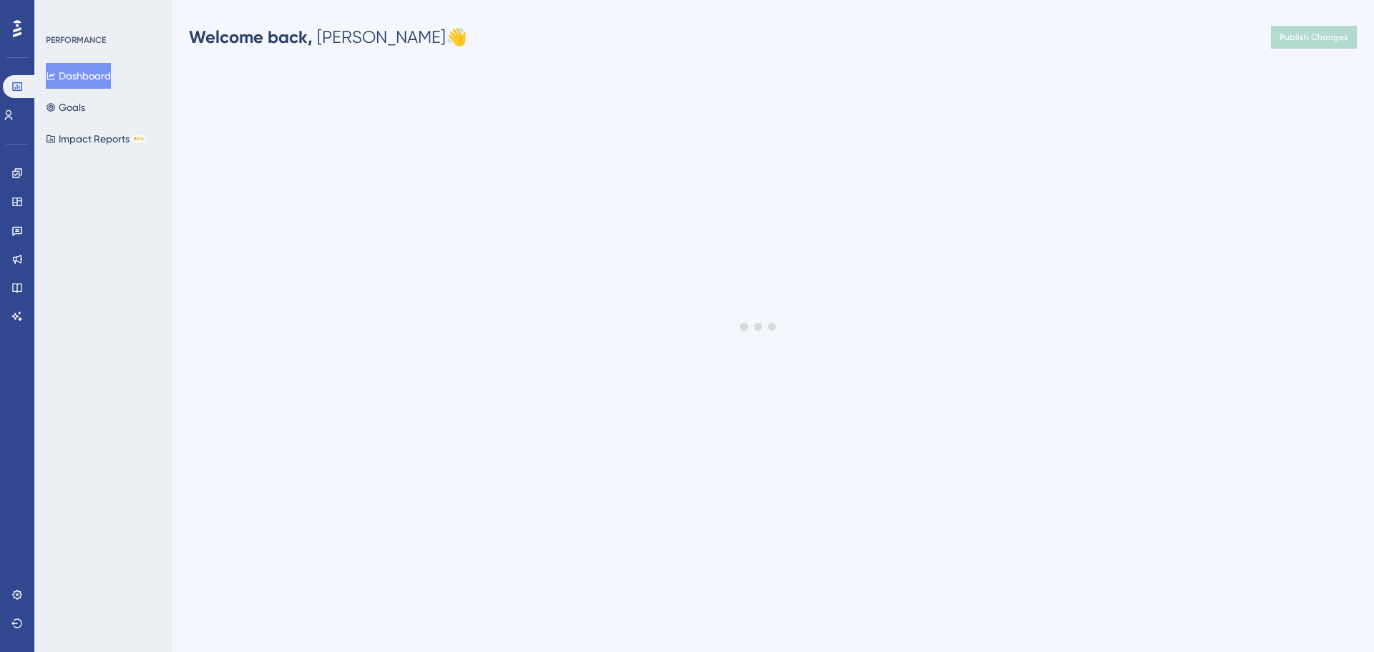  What do you see at coordinates (65, 107) in the screenshot?
I see `button: Goals` at bounding box center [65, 107].